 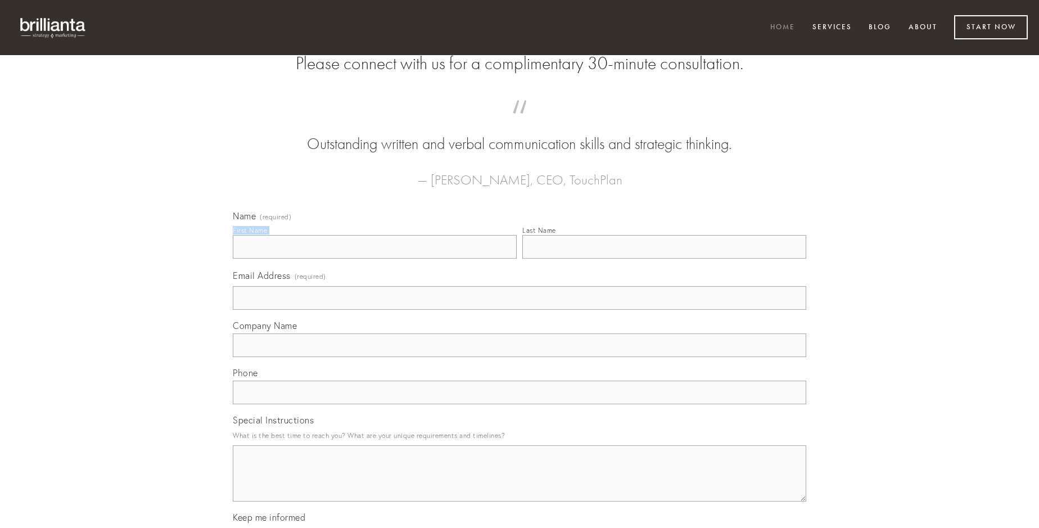 I want to click on span: Name, so click(x=244, y=216).